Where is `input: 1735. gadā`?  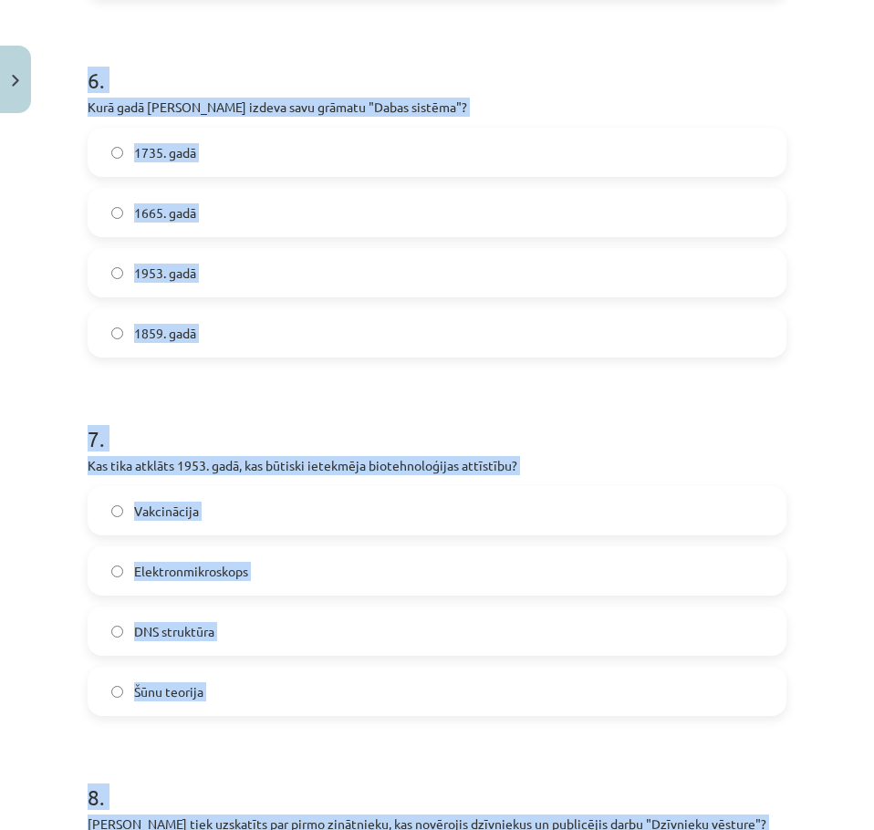 input: 1735. gadā is located at coordinates (117, 152).